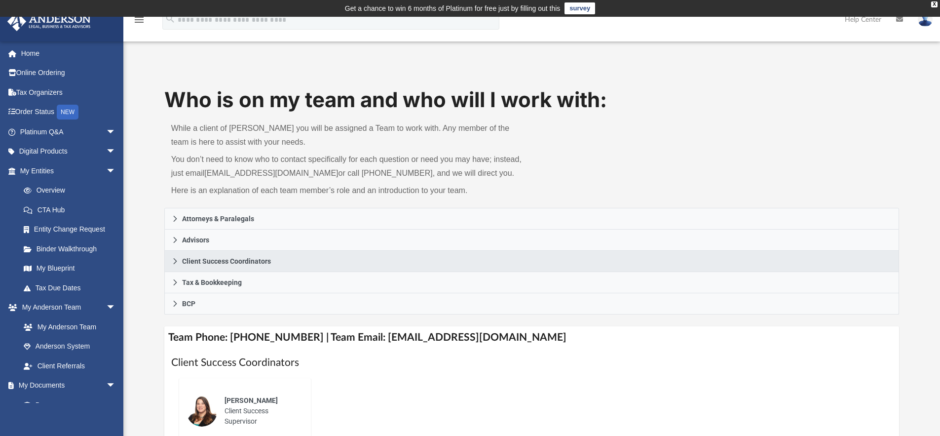 The image size is (940, 436). What do you see at coordinates (925, 19) in the screenshot?
I see `img: User Pic` at bounding box center [925, 19].